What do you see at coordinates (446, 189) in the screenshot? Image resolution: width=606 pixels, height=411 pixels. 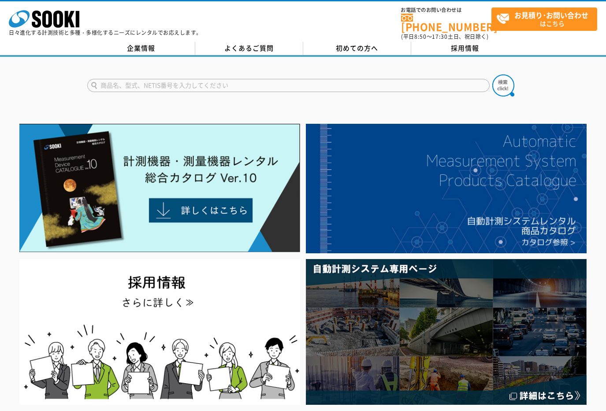 I see `img: 自動計測システムカタログ` at bounding box center [446, 189].